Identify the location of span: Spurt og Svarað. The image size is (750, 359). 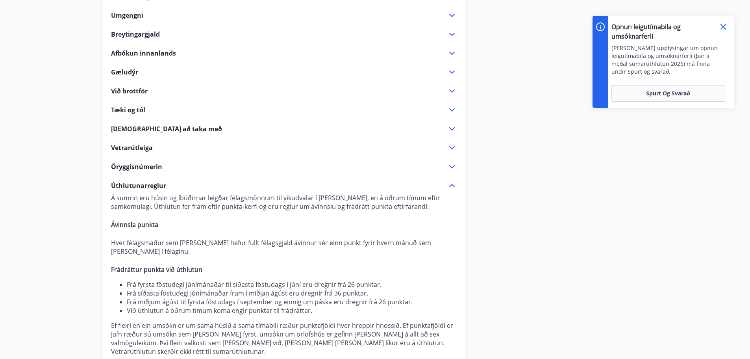
(668, 93).